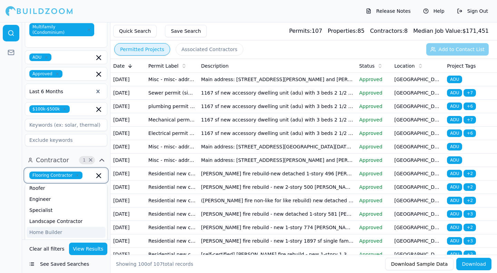 This screenshot has height=273, width=497. What do you see at coordinates (66, 199) in the screenshot?
I see `div: Engineer` at bounding box center [66, 199].